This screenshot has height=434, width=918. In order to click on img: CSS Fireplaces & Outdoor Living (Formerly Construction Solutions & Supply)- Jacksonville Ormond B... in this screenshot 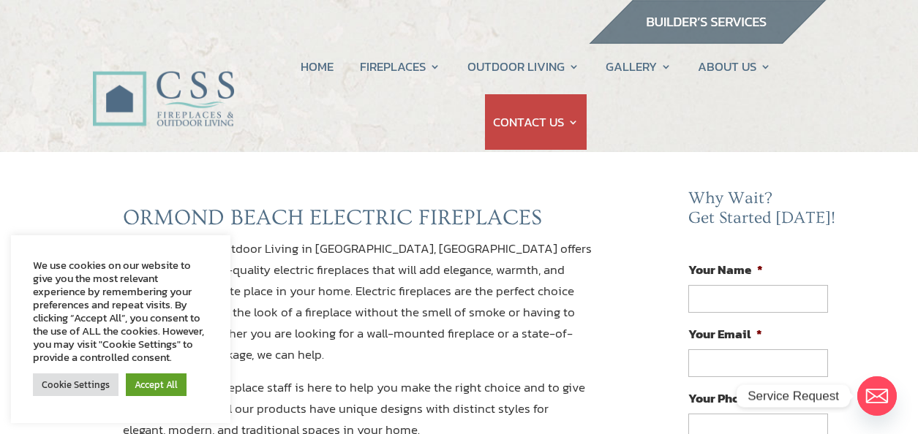, I will do `click(163, 83)`.